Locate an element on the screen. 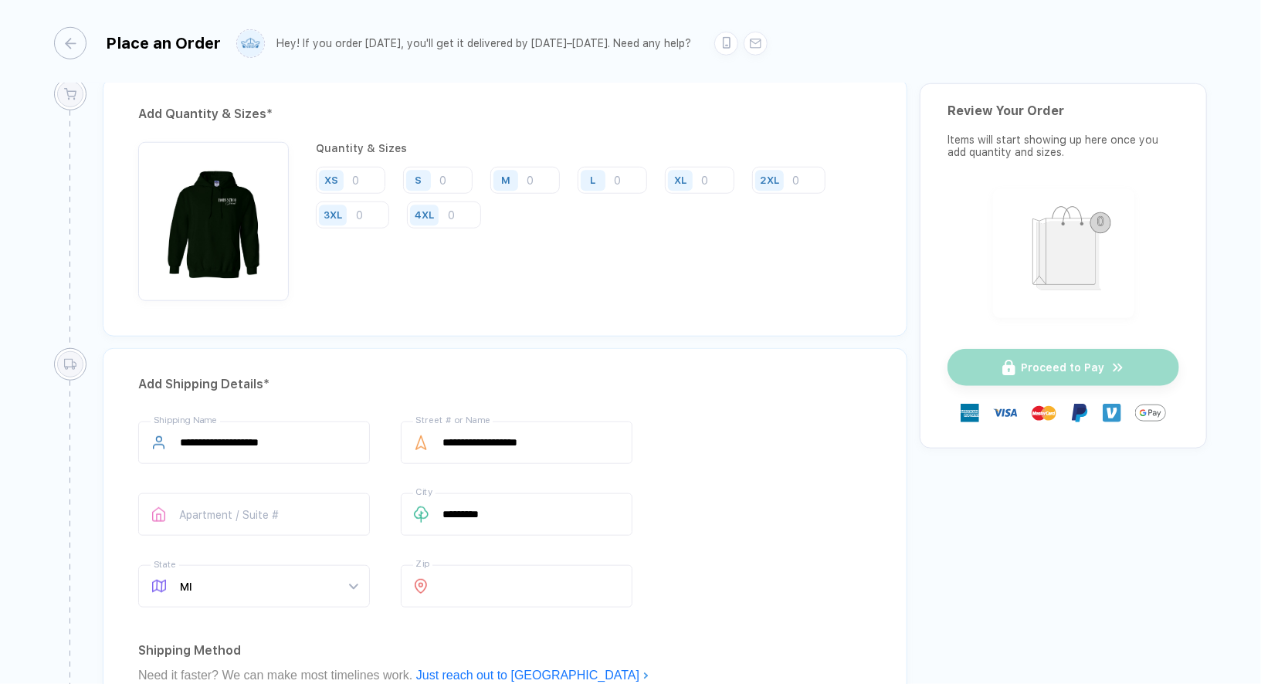  div: XL is located at coordinates (680, 180).